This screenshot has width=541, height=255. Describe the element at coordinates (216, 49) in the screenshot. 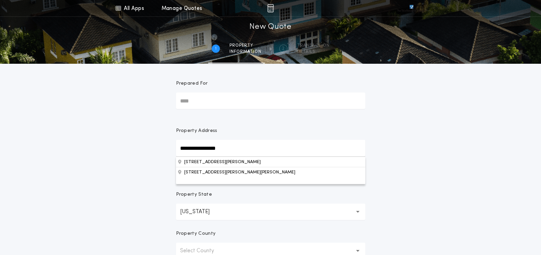

I see `h2: 1` at that location.